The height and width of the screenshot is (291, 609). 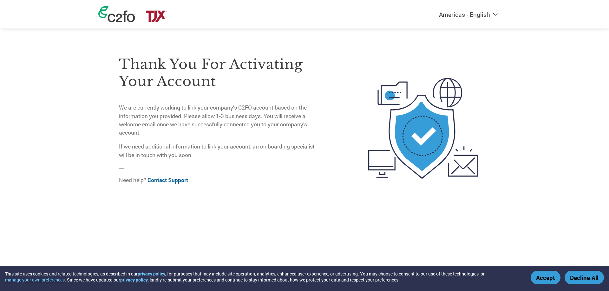 What do you see at coordinates (263, 277) in the screenshot?
I see `div: This site uses cookies and related technologies, as described in our , for purposes that may incl...` at bounding box center [263, 277].